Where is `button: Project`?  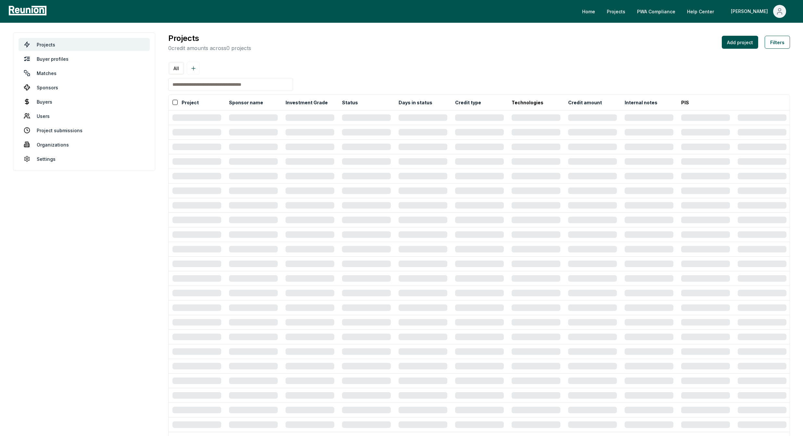
button: Project is located at coordinates (190, 102).